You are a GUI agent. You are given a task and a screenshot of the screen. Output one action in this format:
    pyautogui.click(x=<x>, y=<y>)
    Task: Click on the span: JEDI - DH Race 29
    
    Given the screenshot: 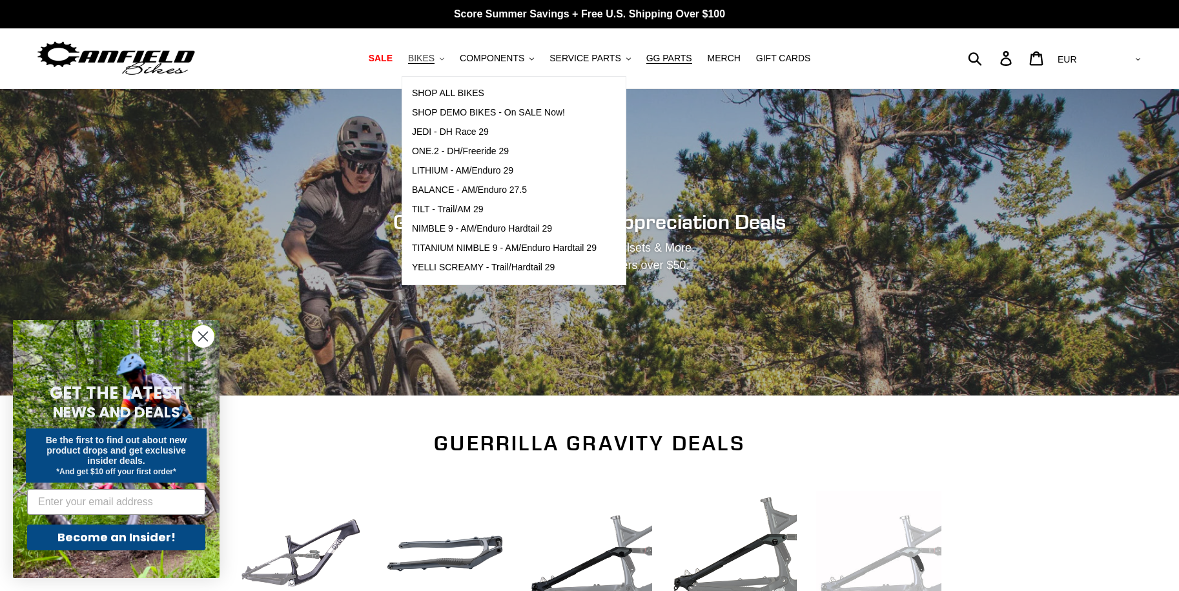 What is the action you would take?
    pyautogui.click(x=450, y=132)
    